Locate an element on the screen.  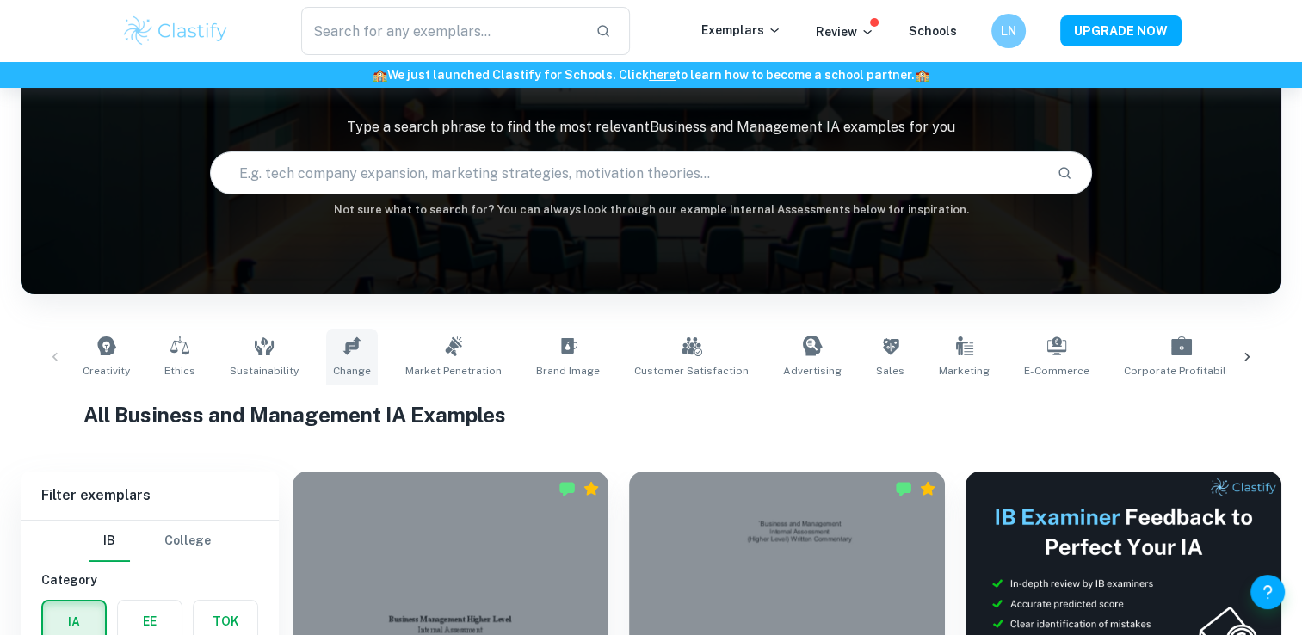
h6: We just launched Clastify for Schools. Click to learn how to become a school partner. is located at coordinates (651, 75).